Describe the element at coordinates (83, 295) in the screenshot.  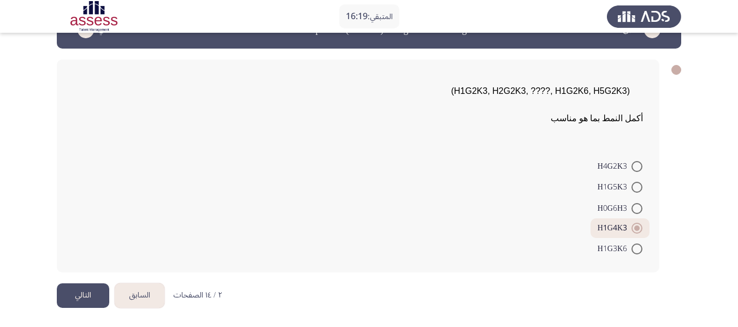
I see `button: load next page` at that location.